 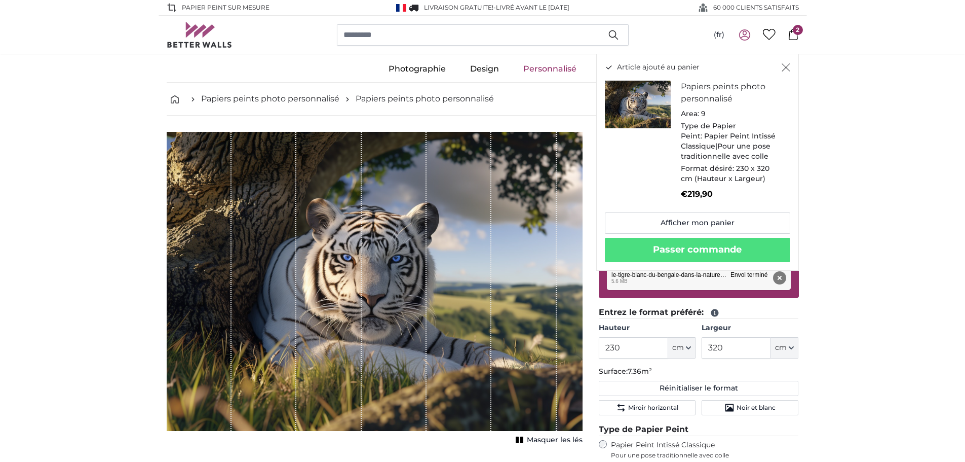 I want to click on span: Livraison GRATUITE!, so click(x=459, y=7).